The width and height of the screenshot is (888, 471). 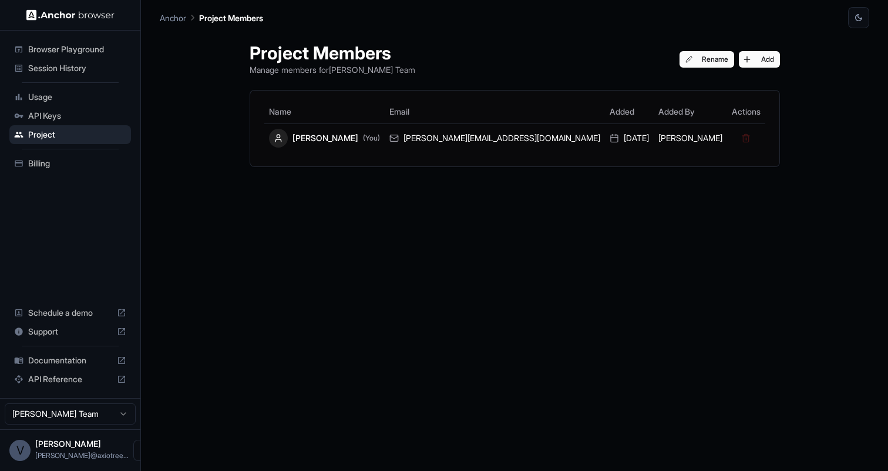 What do you see at coordinates (70, 135) in the screenshot?
I see `div: Project` at bounding box center [70, 135].